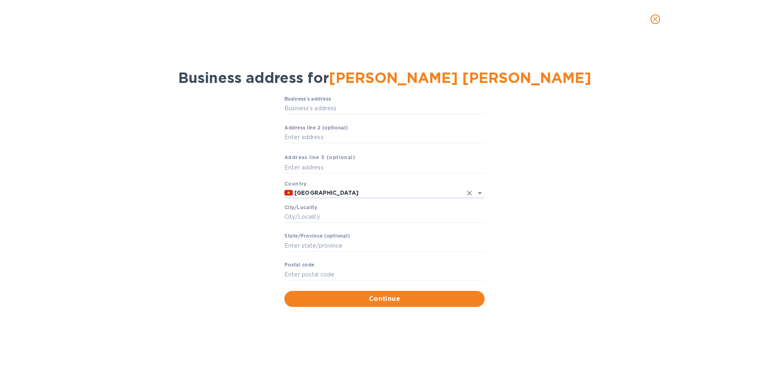 This screenshot has height=365, width=769. I want to click on label: Pоstal cоde, so click(299, 265).